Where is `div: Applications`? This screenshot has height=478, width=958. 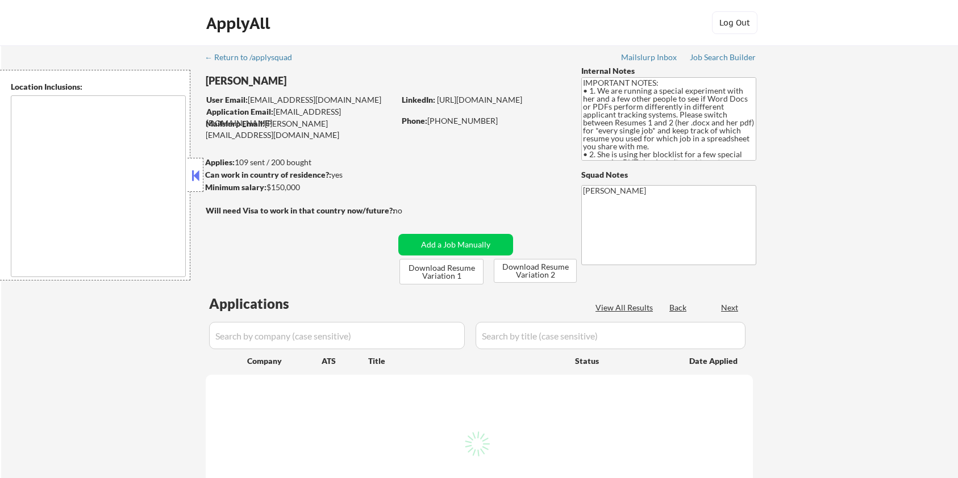 div: Applications is located at coordinates (265, 304).